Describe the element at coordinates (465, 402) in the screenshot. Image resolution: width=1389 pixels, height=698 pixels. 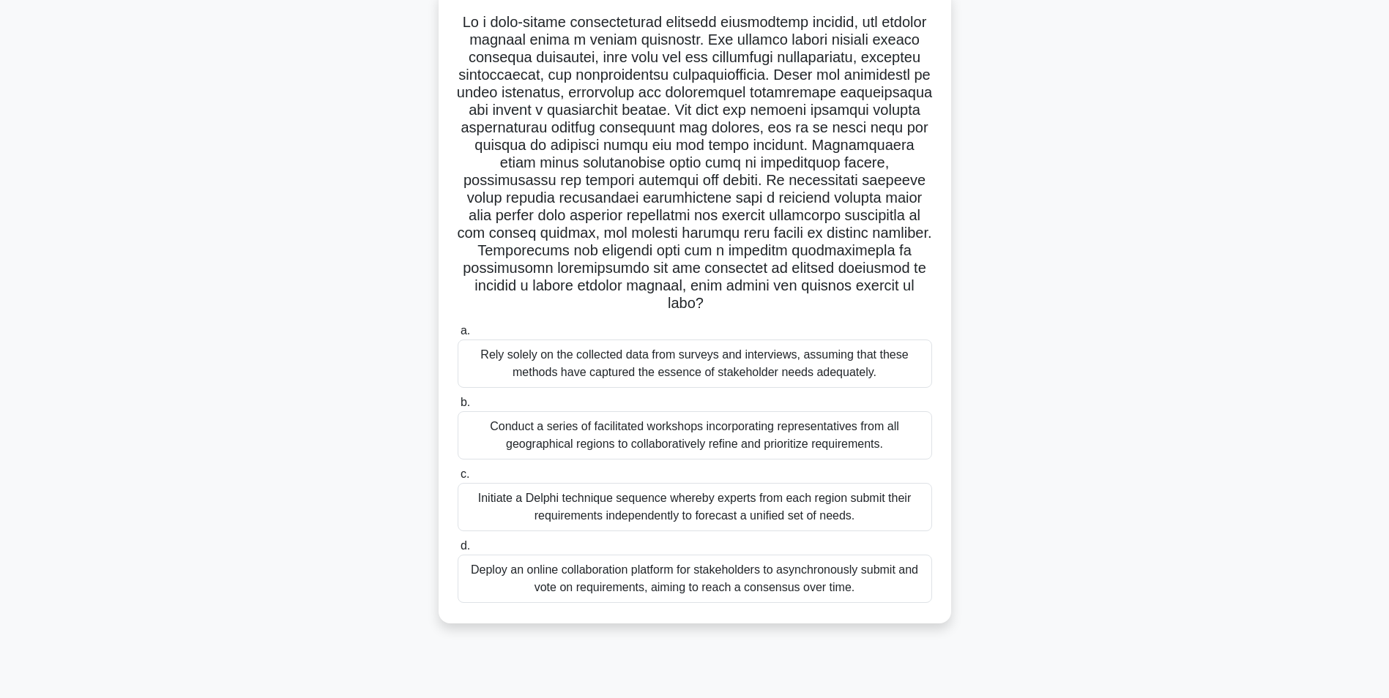
I see `span: b.` at that location.